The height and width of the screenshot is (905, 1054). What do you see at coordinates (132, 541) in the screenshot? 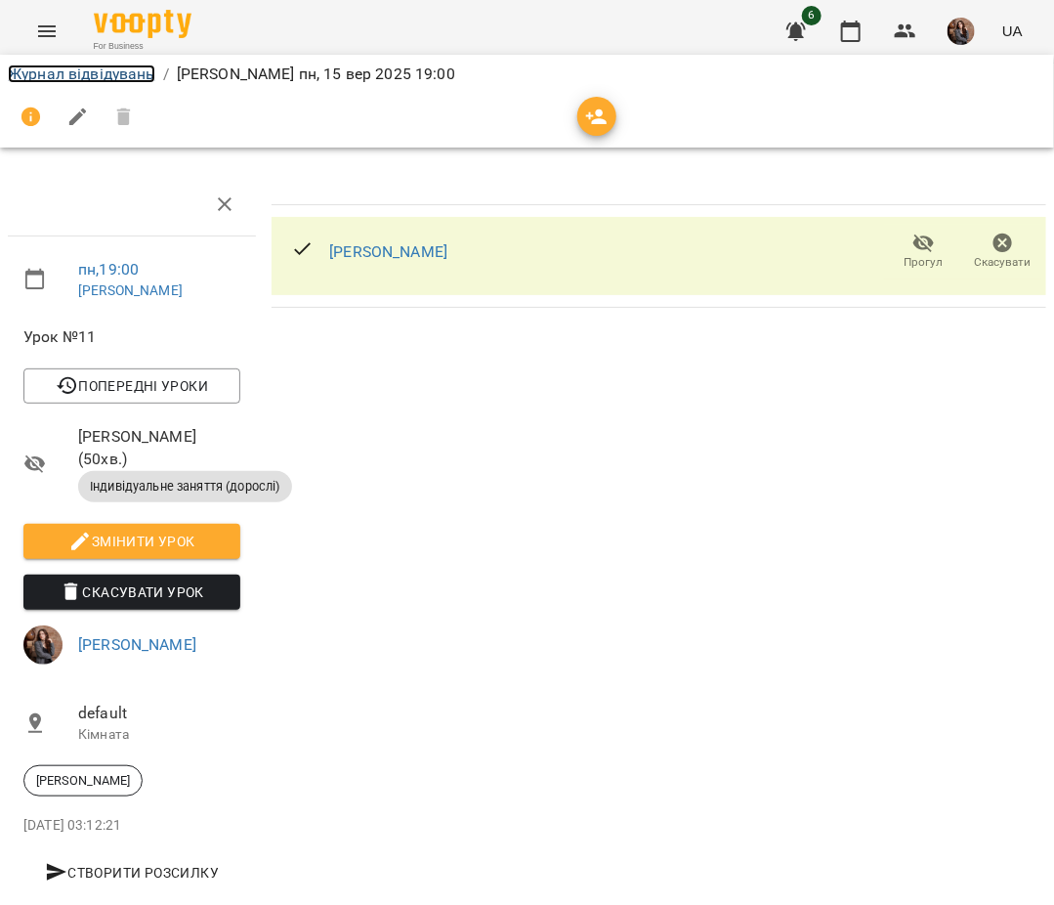
I see `button: Змінити урок` at bounding box center [132, 541].